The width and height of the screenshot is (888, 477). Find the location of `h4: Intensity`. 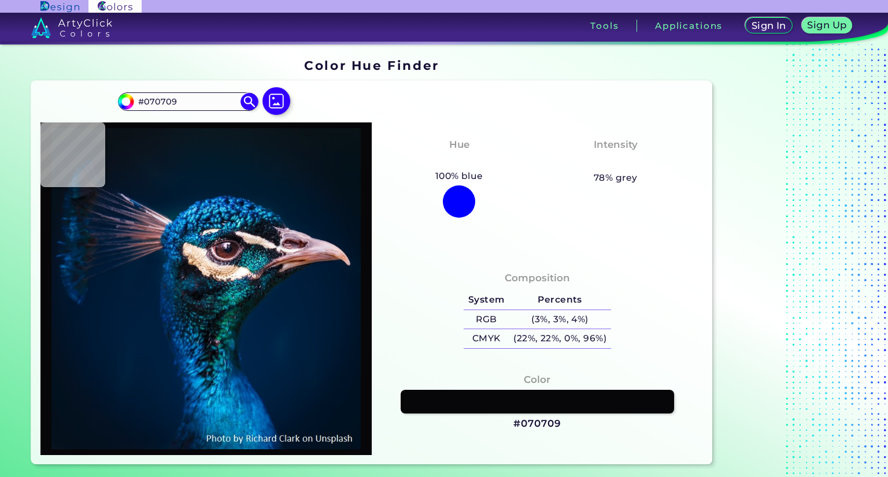

h4: Intensity is located at coordinates (615, 144).